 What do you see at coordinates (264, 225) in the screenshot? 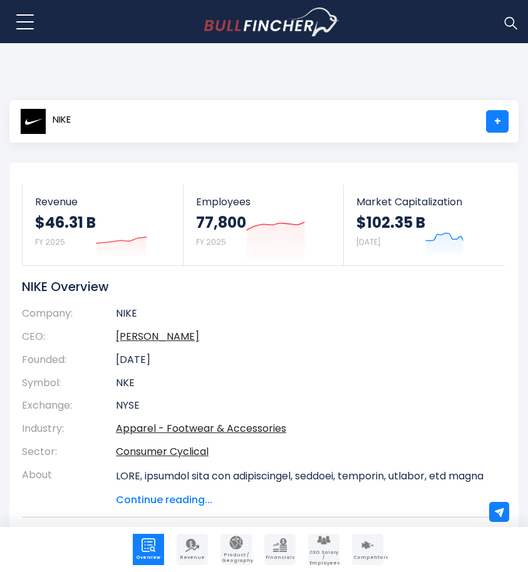
I see `a: Employees 77,800 FY 2025` at bounding box center [264, 225].